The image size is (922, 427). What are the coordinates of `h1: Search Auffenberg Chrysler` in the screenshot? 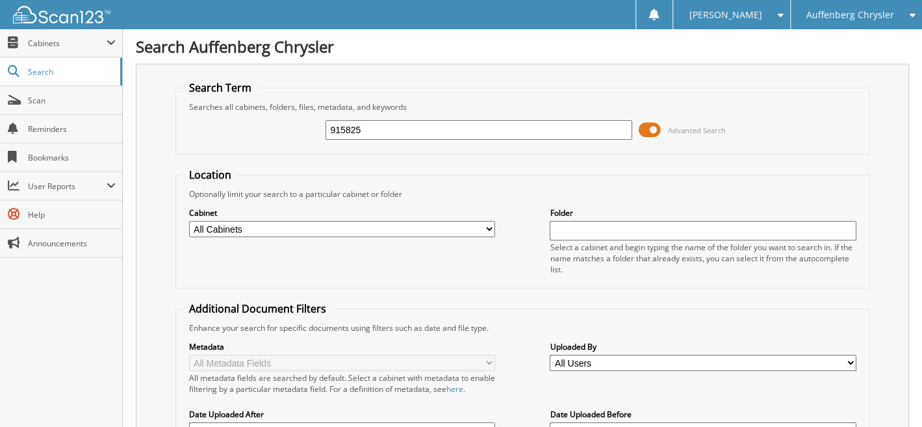 It's located at (523, 46).